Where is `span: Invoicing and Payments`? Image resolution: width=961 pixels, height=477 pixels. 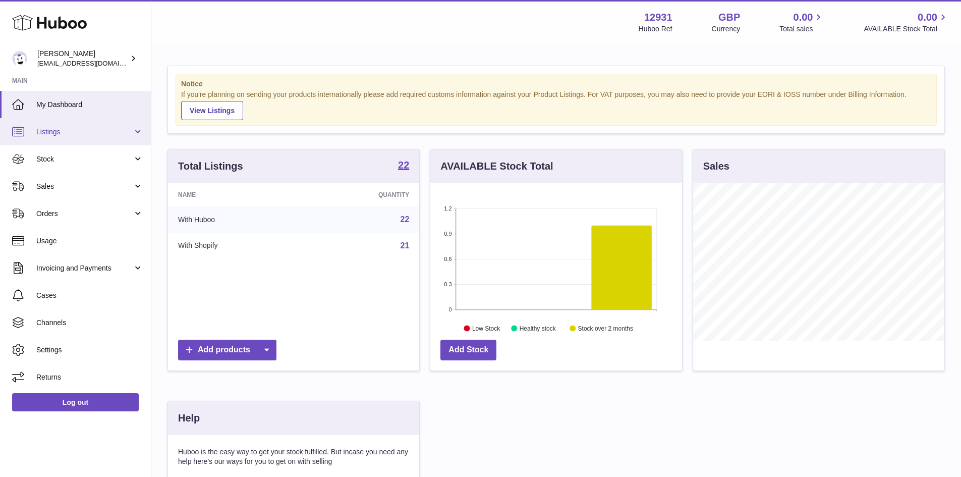 span: Invoicing and Payments is located at coordinates (84, 268).